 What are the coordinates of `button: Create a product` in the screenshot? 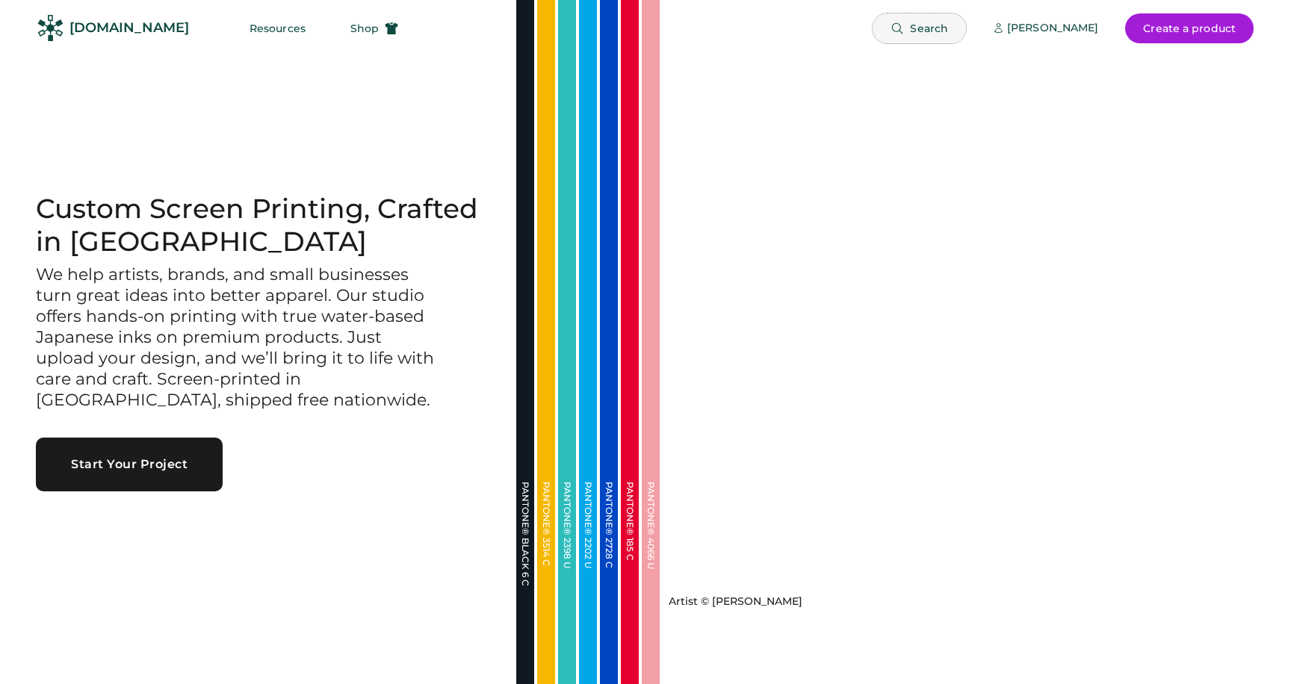 It's located at (1189, 28).